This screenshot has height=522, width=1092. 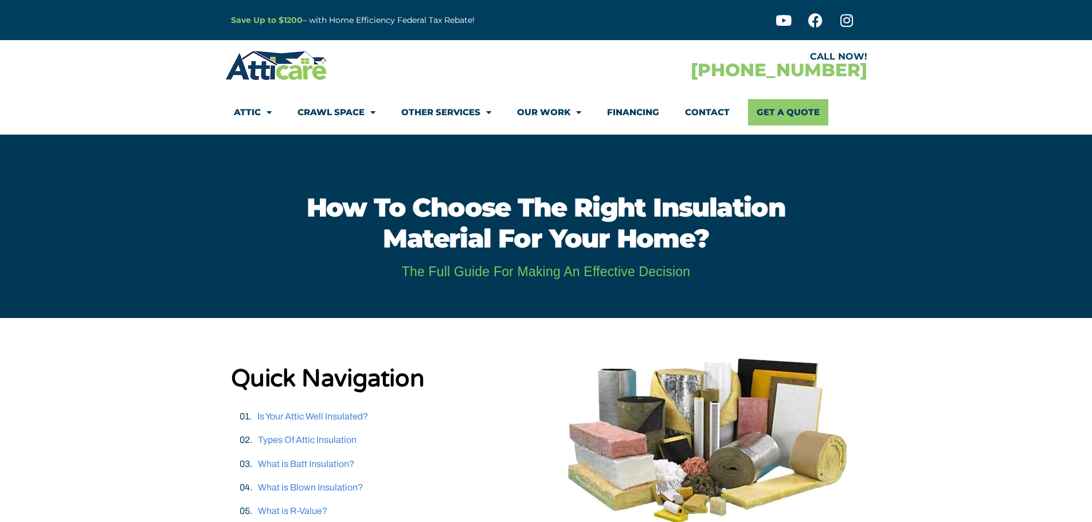 I want to click on a: What is Batt Insulation?, so click(x=306, y=464).